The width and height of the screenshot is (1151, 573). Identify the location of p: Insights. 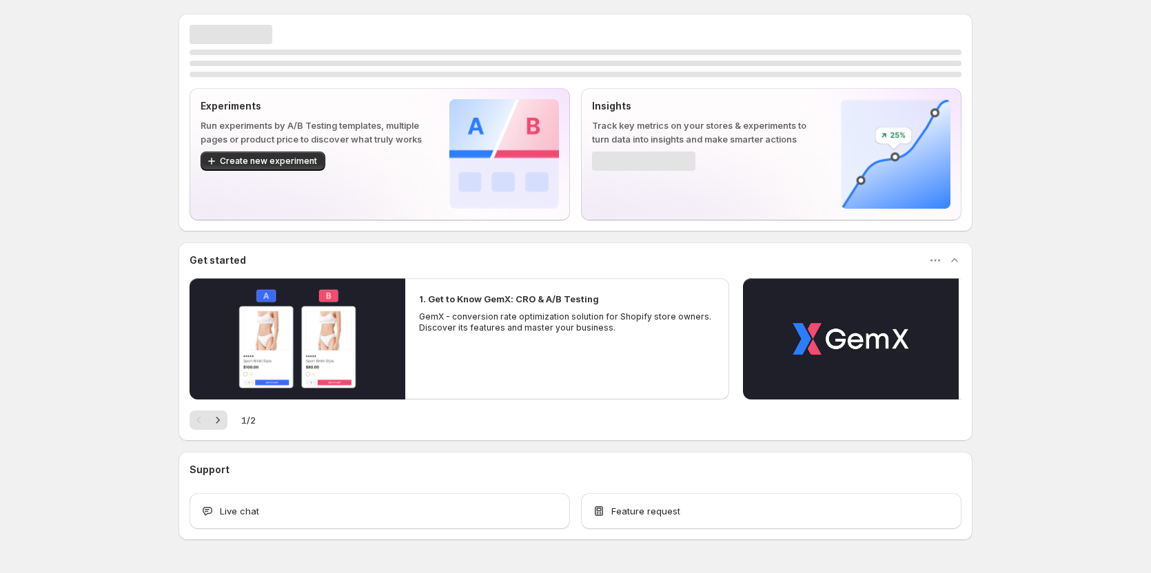
(705, 106).